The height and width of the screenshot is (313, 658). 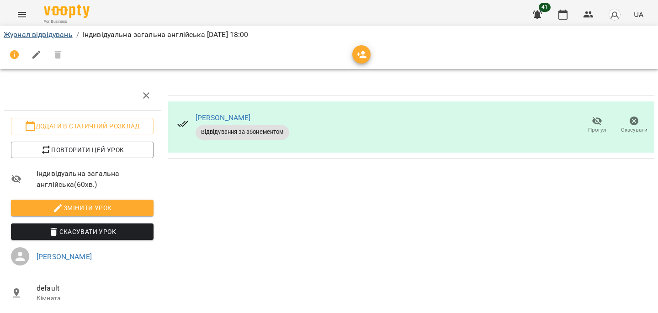 I want to click on button: Скасувати Урок, so click(x=82, y=232).